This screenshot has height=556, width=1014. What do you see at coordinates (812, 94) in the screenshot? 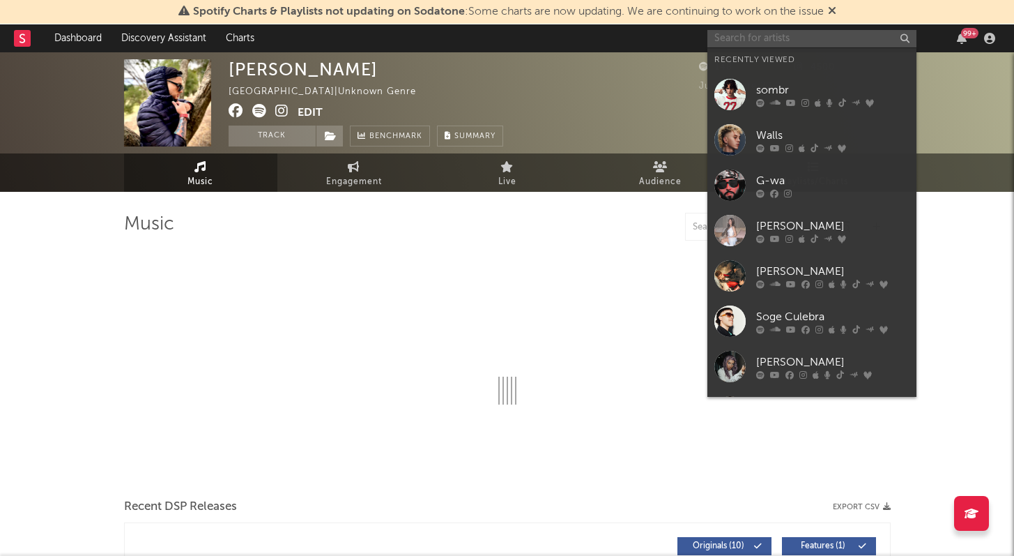
I see `a: sombr` at bounding box center [812, 94].